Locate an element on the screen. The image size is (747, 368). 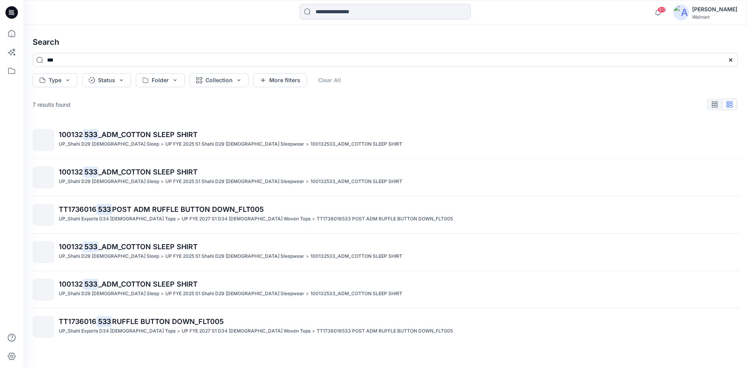
span: RUFFLE BUTTON DOWN_FLT005 is located at coordinates (168, 321).